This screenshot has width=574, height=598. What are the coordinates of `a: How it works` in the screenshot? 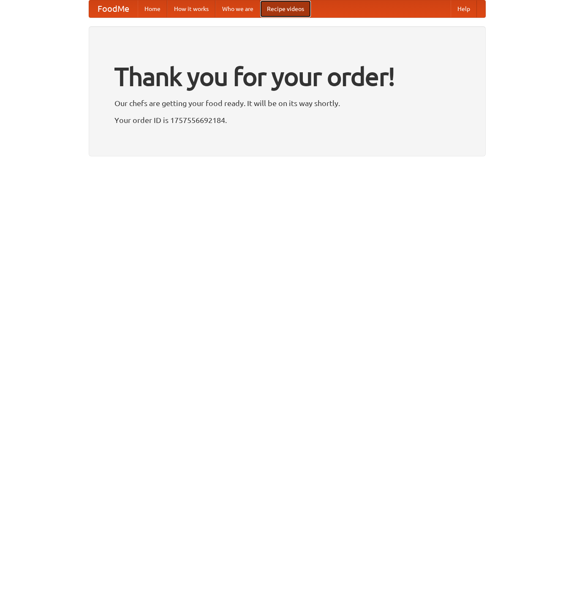 It's located at (191, 9).